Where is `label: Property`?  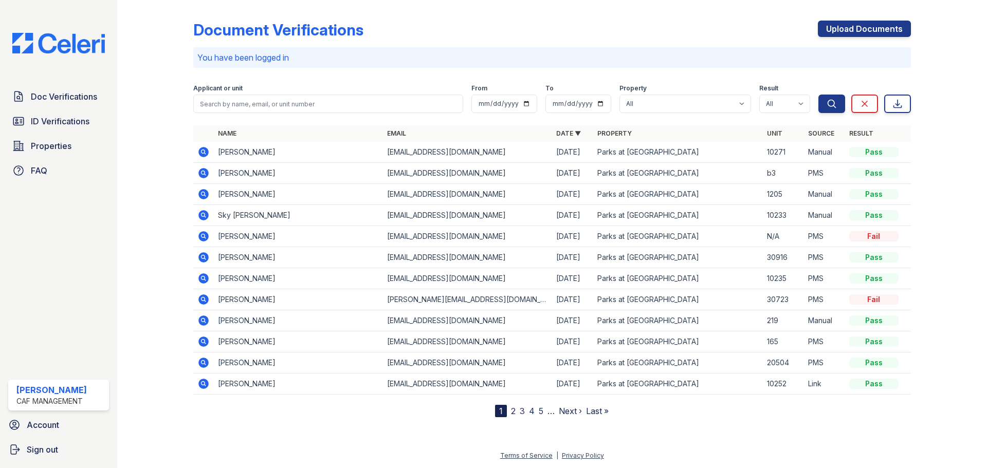
label: Property is located at coordinates (633, 88).